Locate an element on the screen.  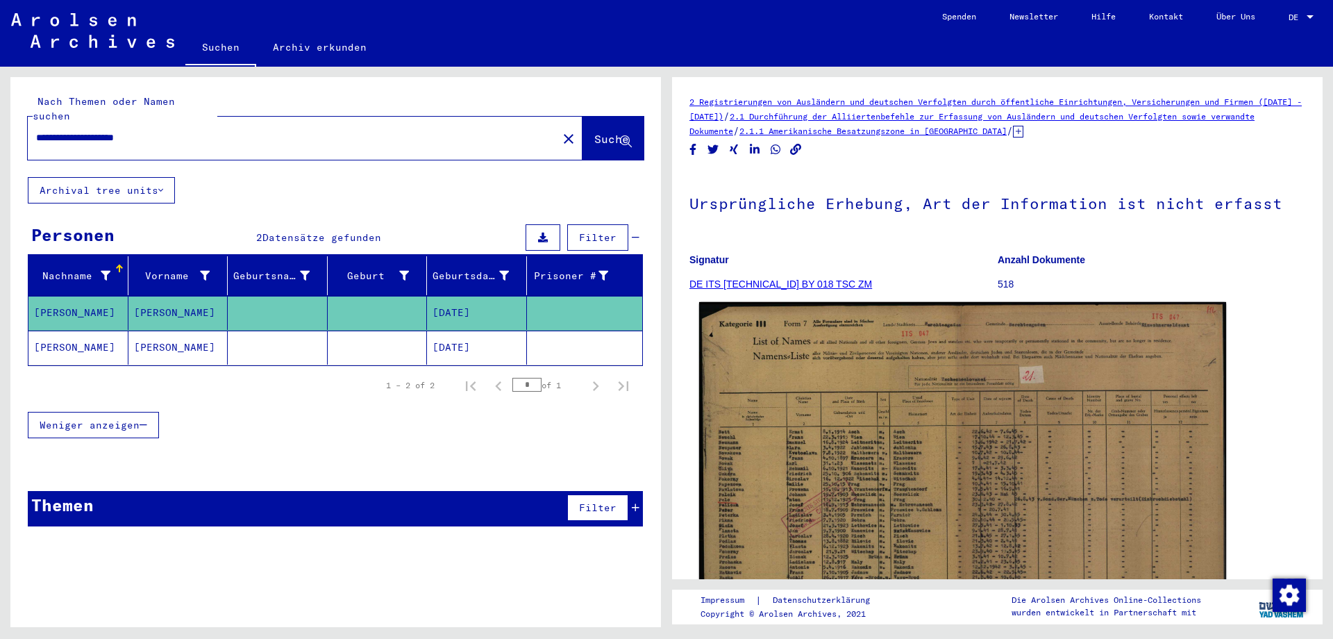
b: Signatur is located at coordinates (709, 260).